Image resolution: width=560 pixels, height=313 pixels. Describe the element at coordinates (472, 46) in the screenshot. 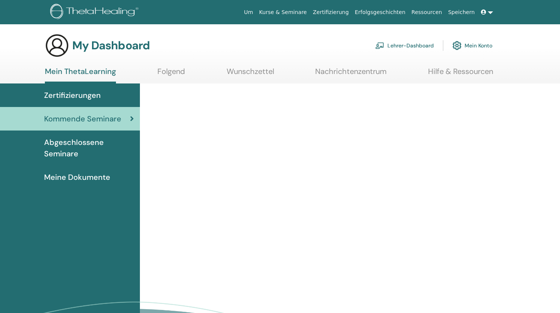

I see `a: Mein Konto` at that location.